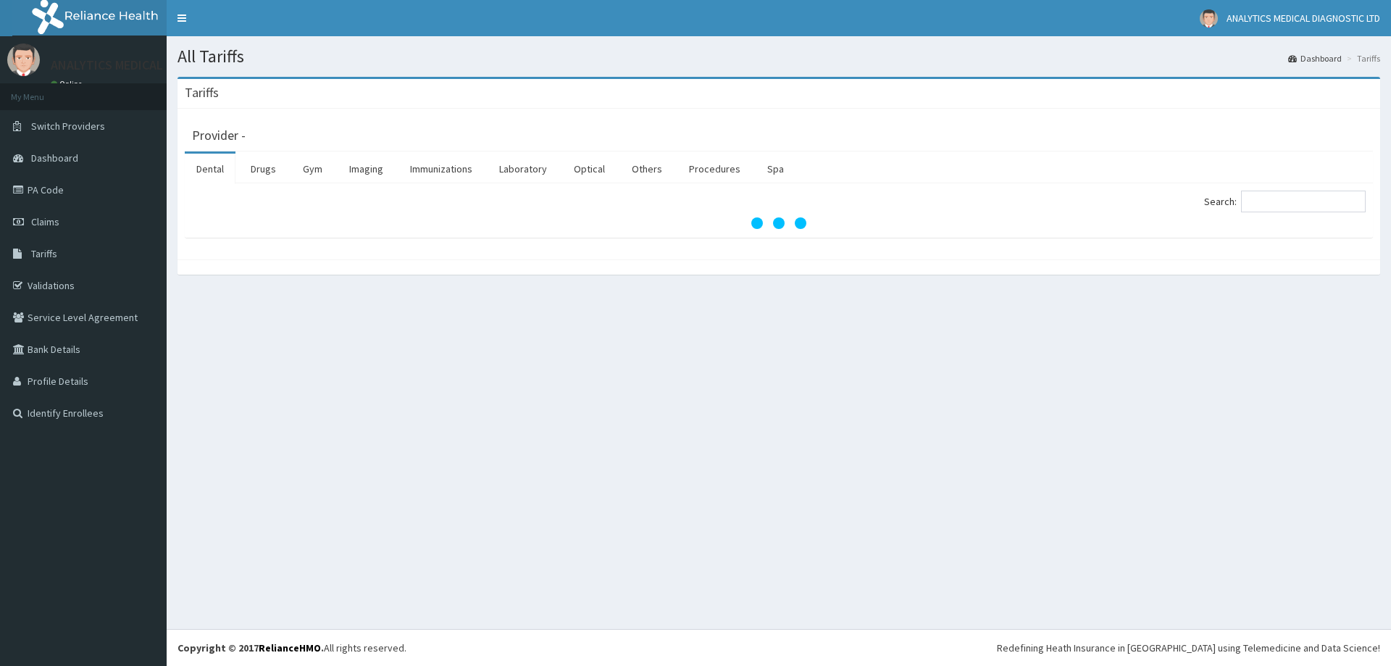  What do you see at coordinates (45, 222) in the screenshot?
I see `span: Claims` at bounding box center [45, 222].